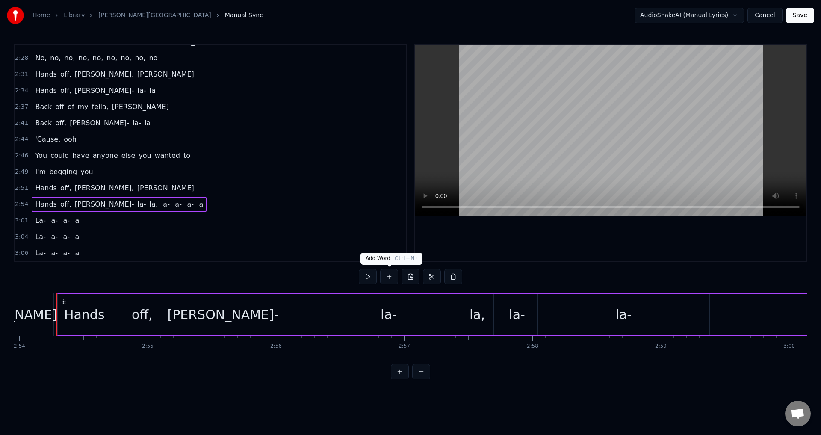 This screenshot has width=821, height=435. I want to click on span: off, so click(59, 106).